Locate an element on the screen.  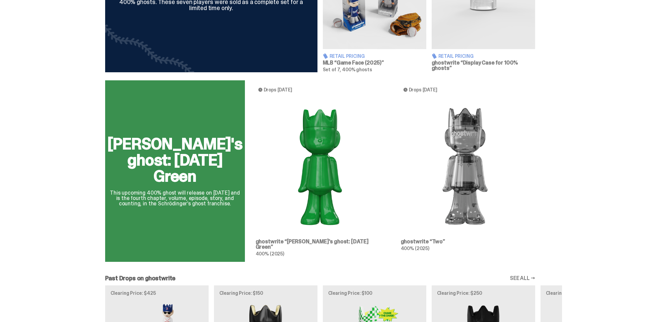
p: Clearing Price: $425 is located at coordinates (157, 293).